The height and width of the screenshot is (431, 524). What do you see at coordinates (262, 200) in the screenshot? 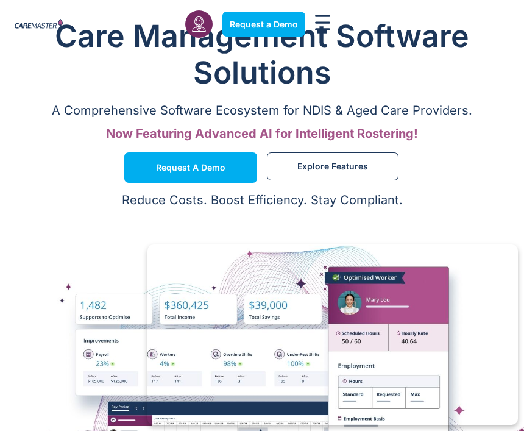
I see `p: Reduce Costs. Boost Efficiency. Stay Compliant.` at bounding box center [262, 200].